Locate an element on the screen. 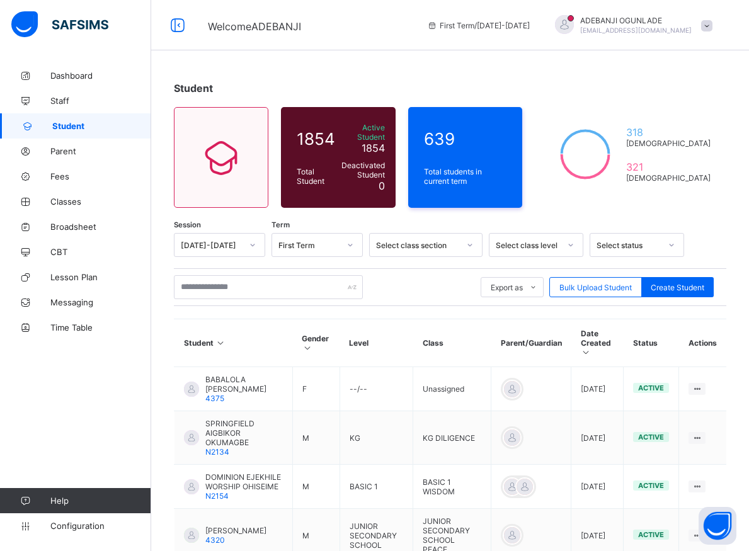 The height and width of the screenshot is (551, 749). span: CBT is located at coordinates (101, 252).